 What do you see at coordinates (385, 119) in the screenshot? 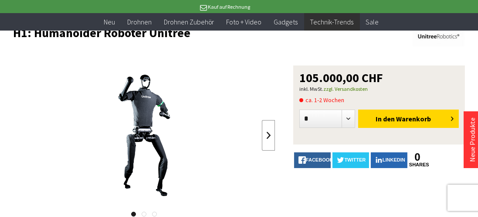
I see `span: In den` at bounding box center [385, 119].